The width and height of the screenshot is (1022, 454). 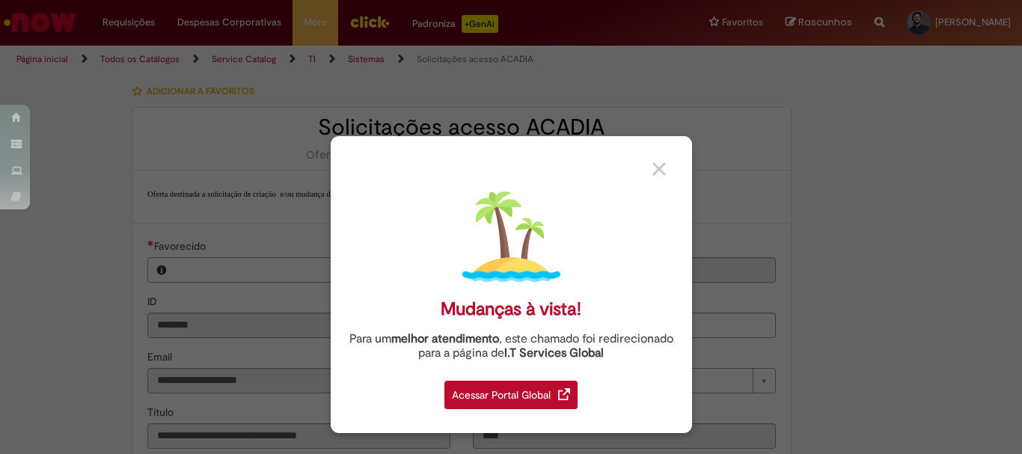 What do you see at coordinates (511, 391) in the screenshot?
I see `a: Acessar Portal Global` at bounding box center [511, 391].